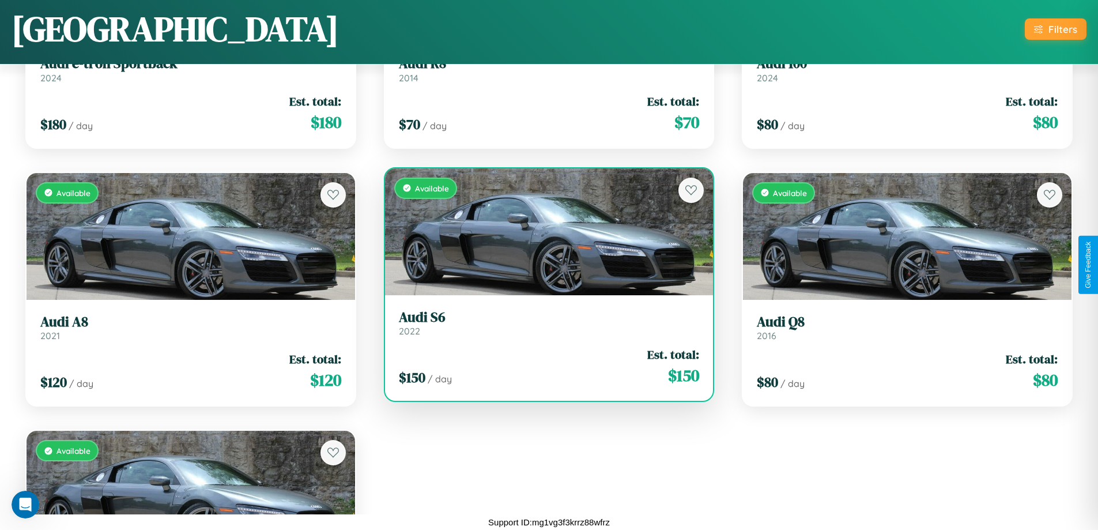 This screenshot has height=530, width=1098. Describe the element at coordinates (1088, 265) in the screenshot. I see `div: Give Feedback` at that location.